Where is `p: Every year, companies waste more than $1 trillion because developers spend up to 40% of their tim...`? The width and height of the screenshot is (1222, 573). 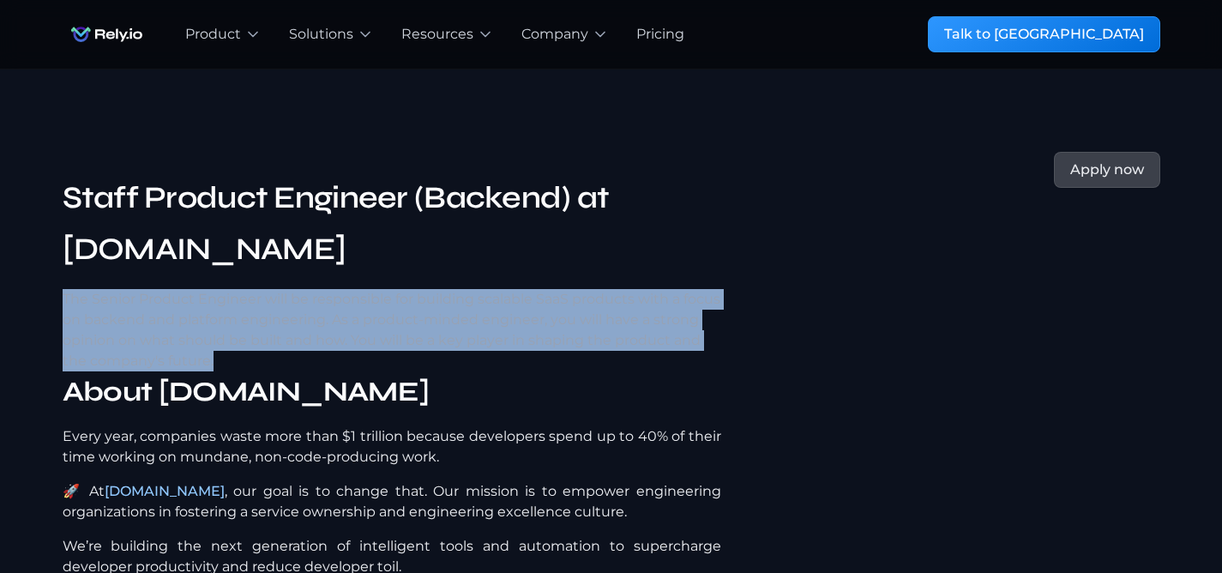 p: Every year, companies waste more than $1 trillion because developers spend up to 40% of their tim... is located at coordinates (392, 447).